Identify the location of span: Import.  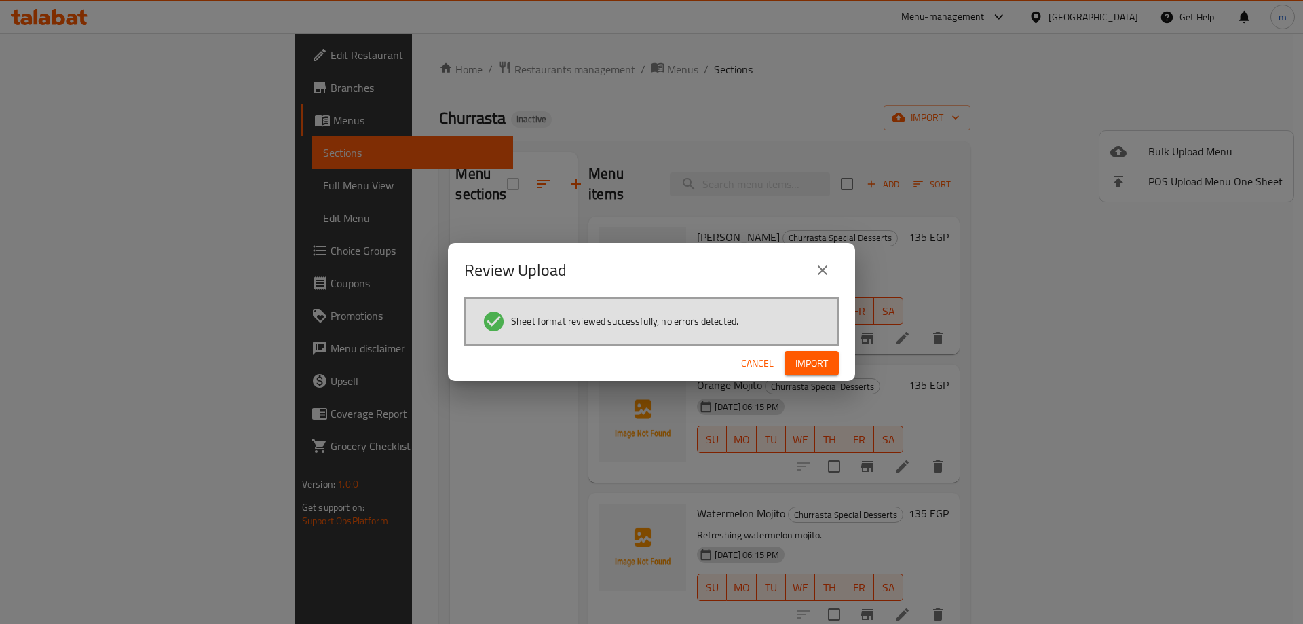
(812, 363).